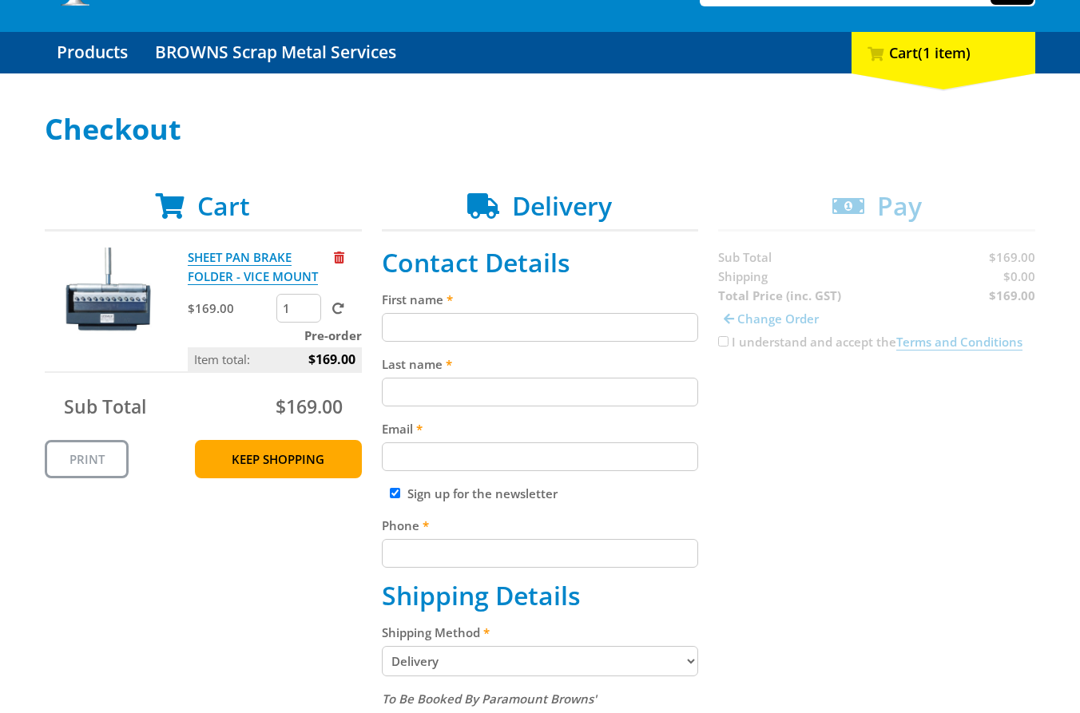 The image size is (1080, 713). What do you see at coordinates (276, 53) in the screenshot?
I see `a: Go to the BROWNS Scrap Metal Services page` at bounding box center [276, 53].